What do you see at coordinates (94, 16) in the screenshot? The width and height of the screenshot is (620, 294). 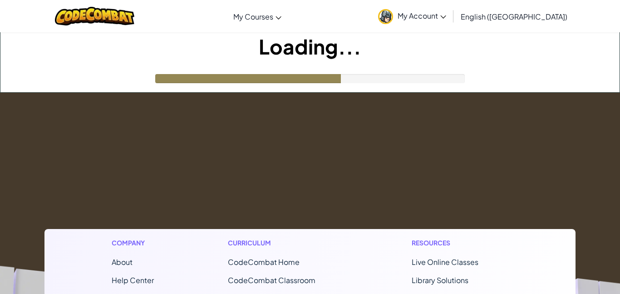 I see `a: CodeCombat logo` at bounding box center [94, 16].